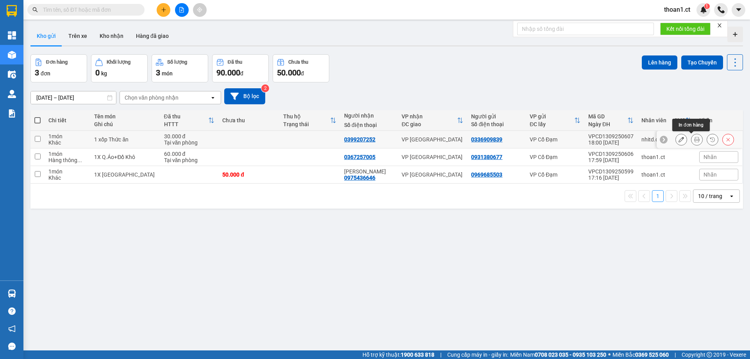 This screenshot has height=359, width=750. I want to click on div: SMS, so click(680, 120).